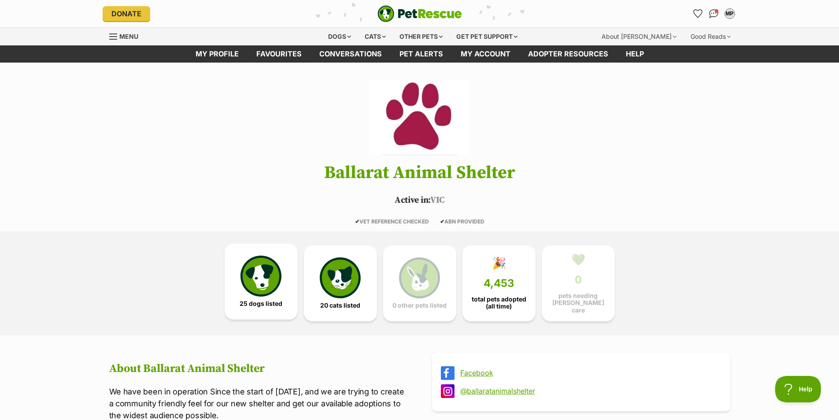 Image resolution: width=839 pixels, height=420 pixels. What do you see at coordinates (421, 37) in the screenshot?
I see `div: Other pets` at bounding box center [421, 37].